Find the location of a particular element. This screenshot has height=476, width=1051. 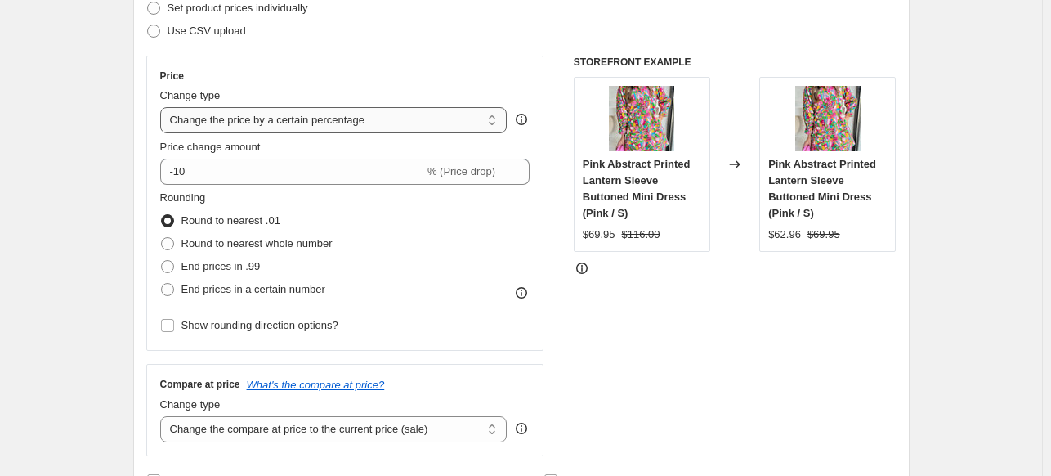

span: End prices in a certain number is located at coordinates (253, 288).